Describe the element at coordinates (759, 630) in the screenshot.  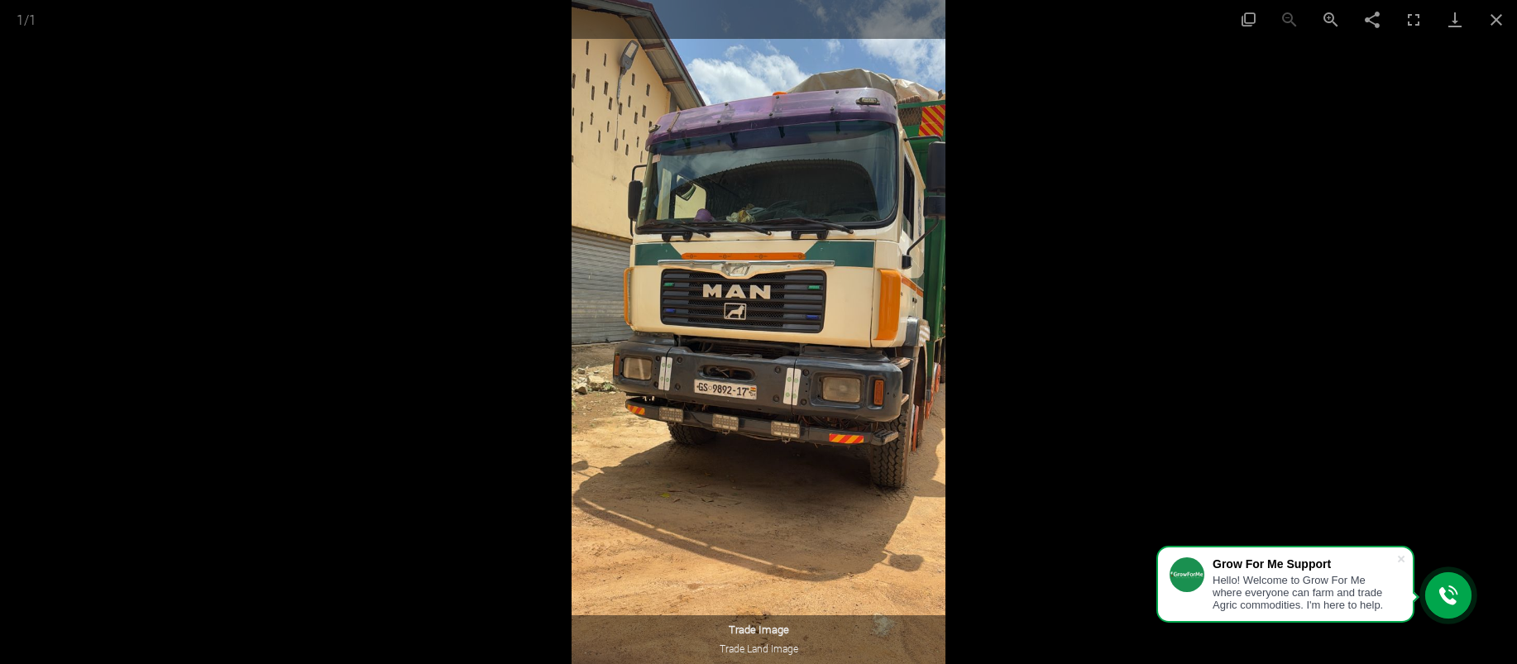
I see `h4: Trade Image` at that location.